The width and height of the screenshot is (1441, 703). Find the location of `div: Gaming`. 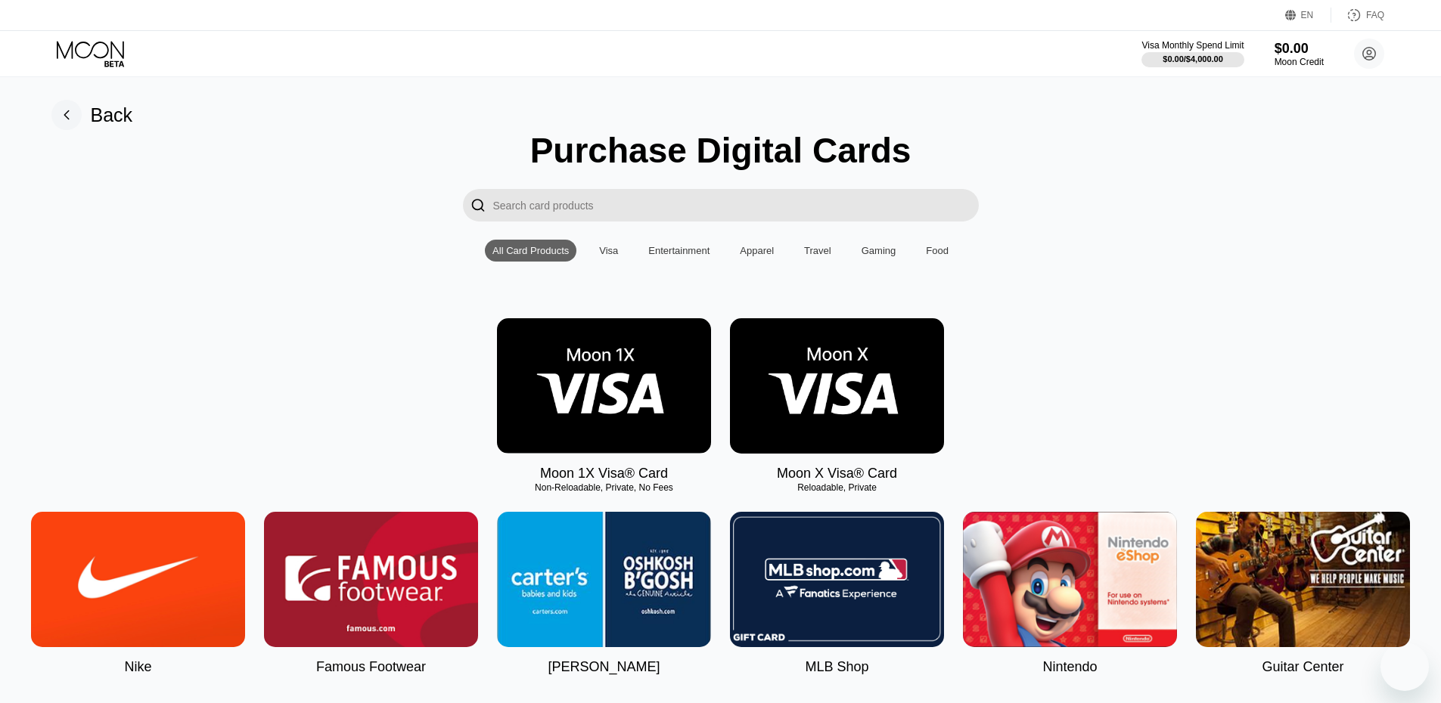

div: Gaming is located at coordinates (879, 250).